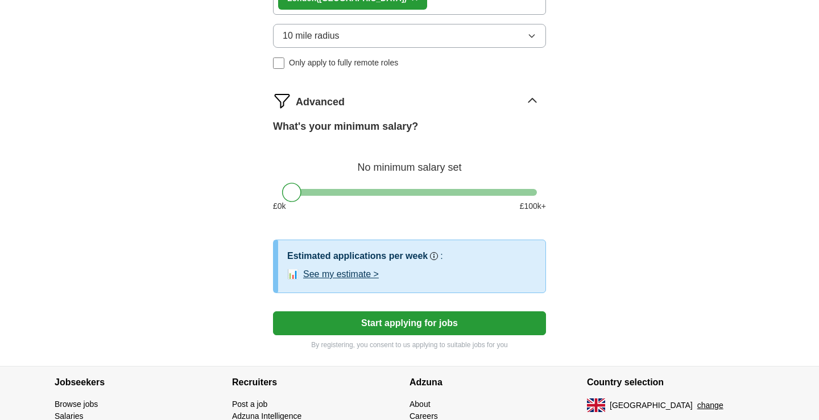 This screenshot has width=819, height=420. What do you see at coordinates (311, 36) in the screenshot?
I see `span: 10 mile radius` at bounding box center [311, 36].